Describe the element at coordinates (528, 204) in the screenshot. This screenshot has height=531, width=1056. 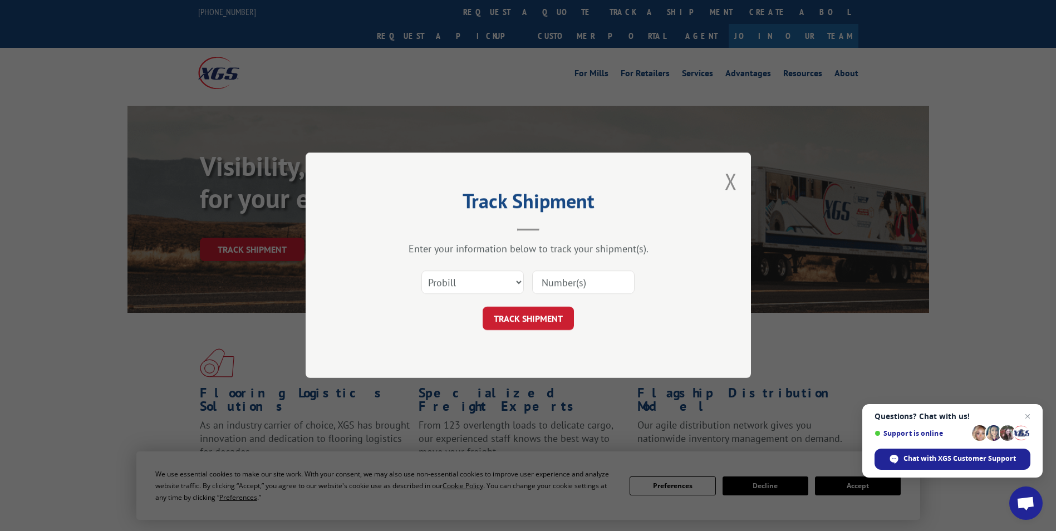
I see `h2: Track Shipment` at that location.